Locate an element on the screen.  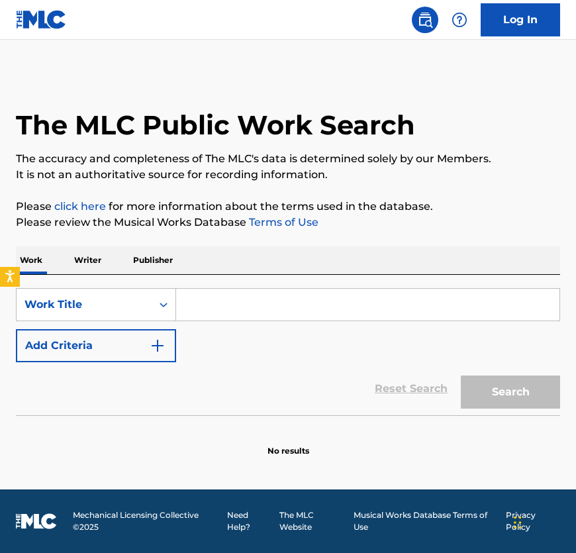
p: Publisher is located at coordinates (153, 260).